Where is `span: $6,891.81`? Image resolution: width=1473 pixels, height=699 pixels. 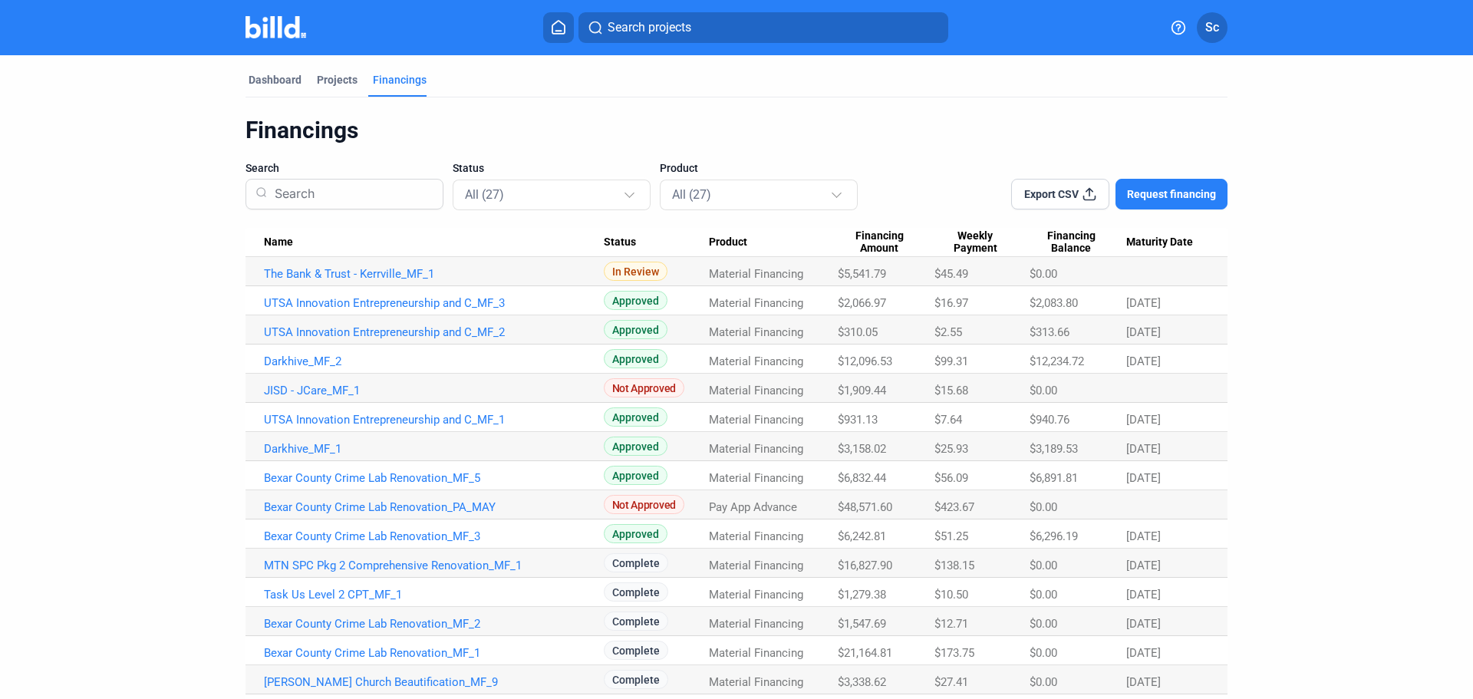
span: $6,891.81 is located at coordinates (1053, 478).